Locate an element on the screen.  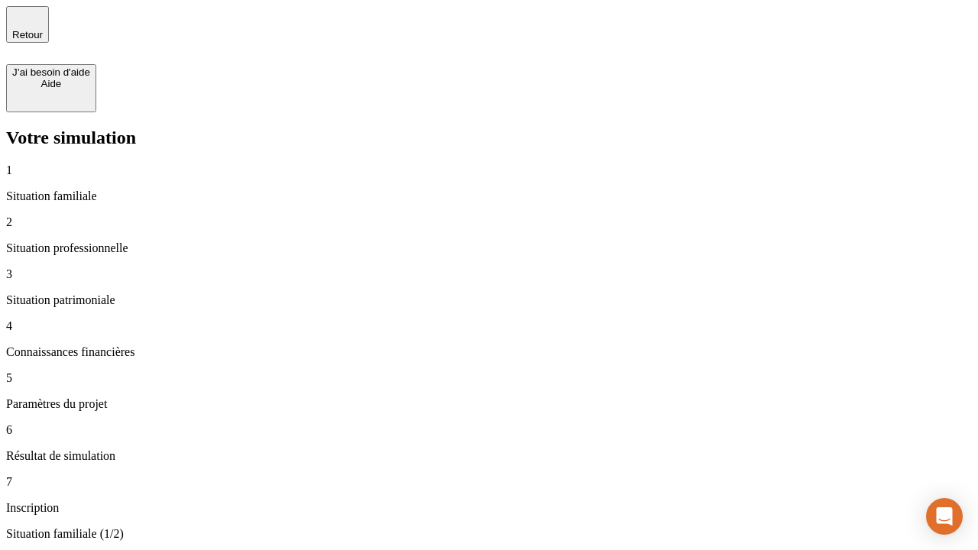
p: Connaissances financières is located at coordinates (489, 352).